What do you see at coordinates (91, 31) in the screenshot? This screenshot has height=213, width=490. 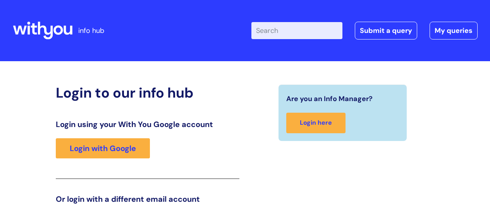 I see `p: info hub` at bounding box center [91, 31].